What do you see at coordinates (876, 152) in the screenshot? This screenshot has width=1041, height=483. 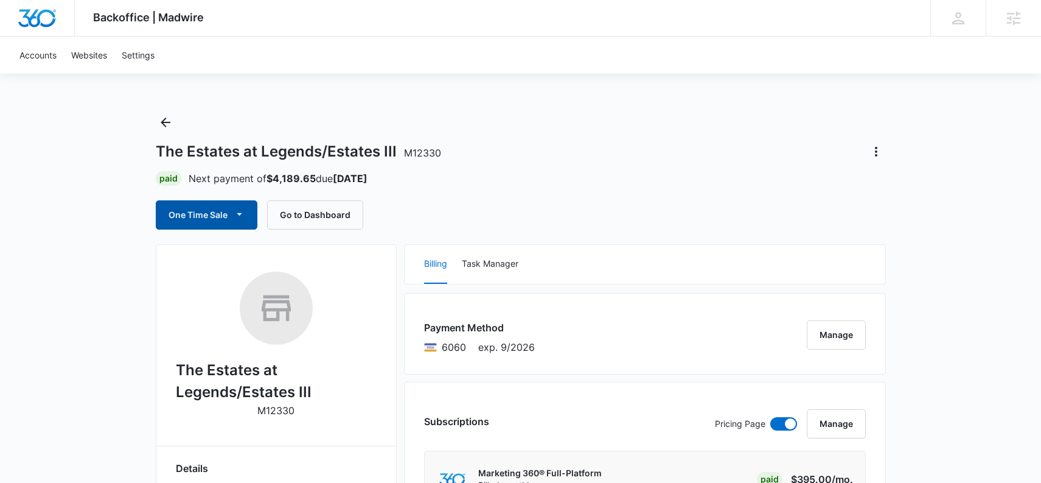 I see `button: Actions` at bounding box center [876, 152].